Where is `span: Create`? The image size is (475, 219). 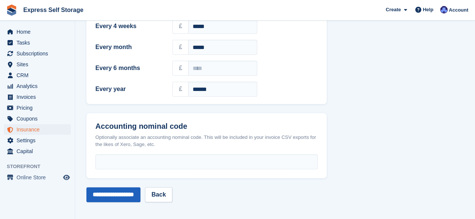 span: Create is located at coordinates (393, 10).